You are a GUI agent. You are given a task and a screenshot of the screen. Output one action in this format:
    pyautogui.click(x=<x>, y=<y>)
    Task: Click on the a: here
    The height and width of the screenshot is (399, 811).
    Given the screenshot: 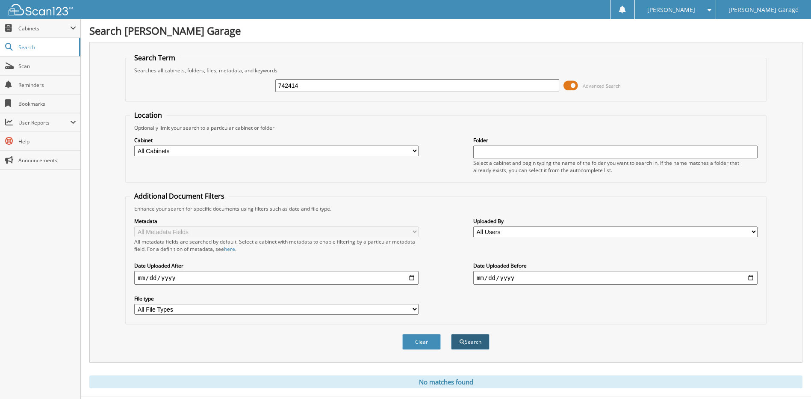 What is the action you would take?
    pyautogui.click(x=230, y=248)
    